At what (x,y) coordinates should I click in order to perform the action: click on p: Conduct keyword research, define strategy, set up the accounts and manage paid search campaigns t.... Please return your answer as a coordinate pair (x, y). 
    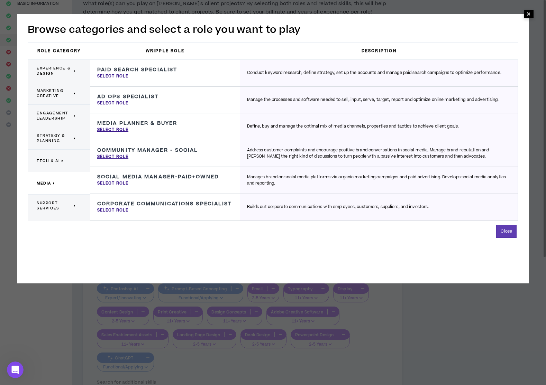
    Looking at the image, I should click on (374, 73).